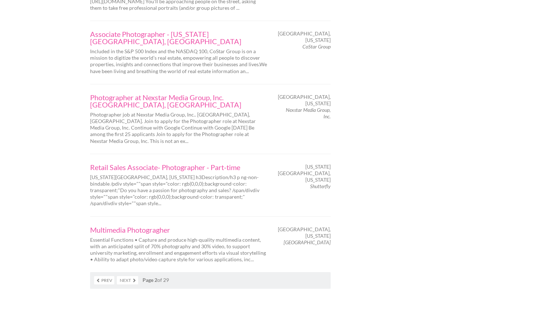 The height and width of the screenshot is (313, 547). Describe the element at coordinates (179, 167) in the screenshot. I see `a: Retail Sales Associate- Photographer - Part-time` at that location.